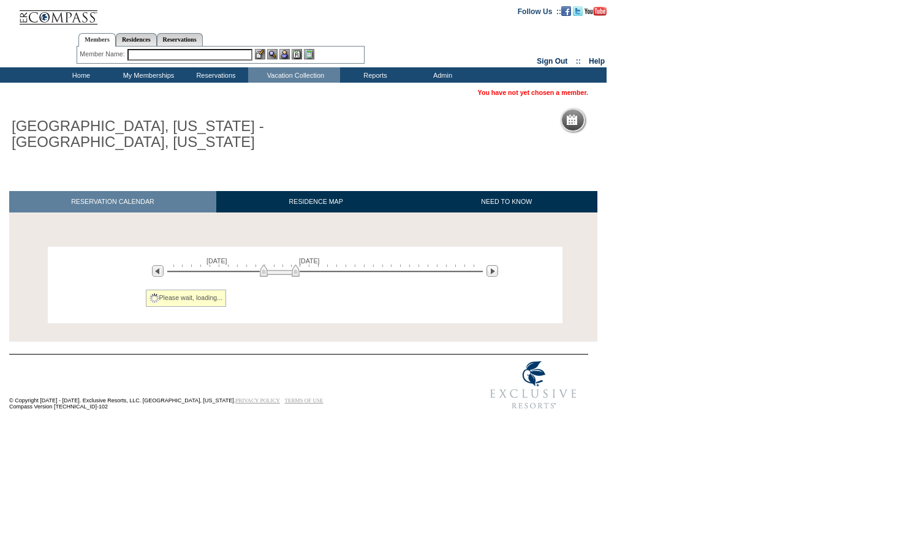 Image resolution: width=916 pixels, height=537 pixels. What do you see at coordinates (304, 401) in the screenshot?
I see `a: TERMS OF USE` at bounding box center [304, 401].